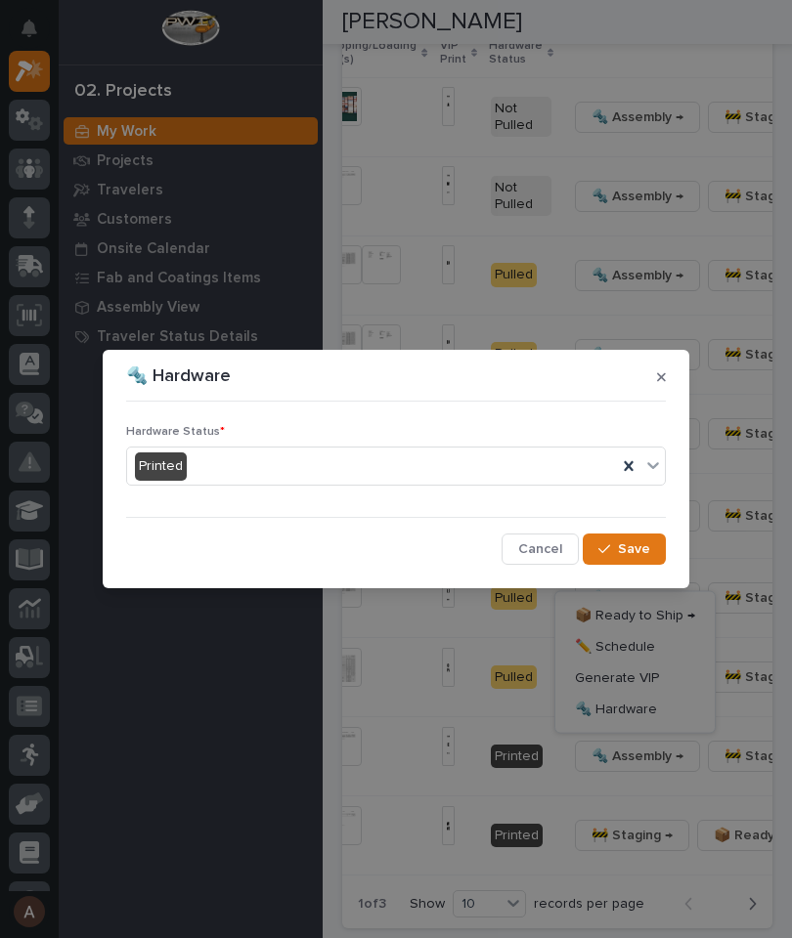  I want to click on span: Hardware Status, so click(175, 432).